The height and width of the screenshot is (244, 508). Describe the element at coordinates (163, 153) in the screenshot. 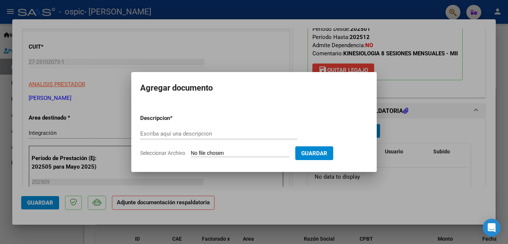

I see `span: Seleccionar Archivo` at that location.